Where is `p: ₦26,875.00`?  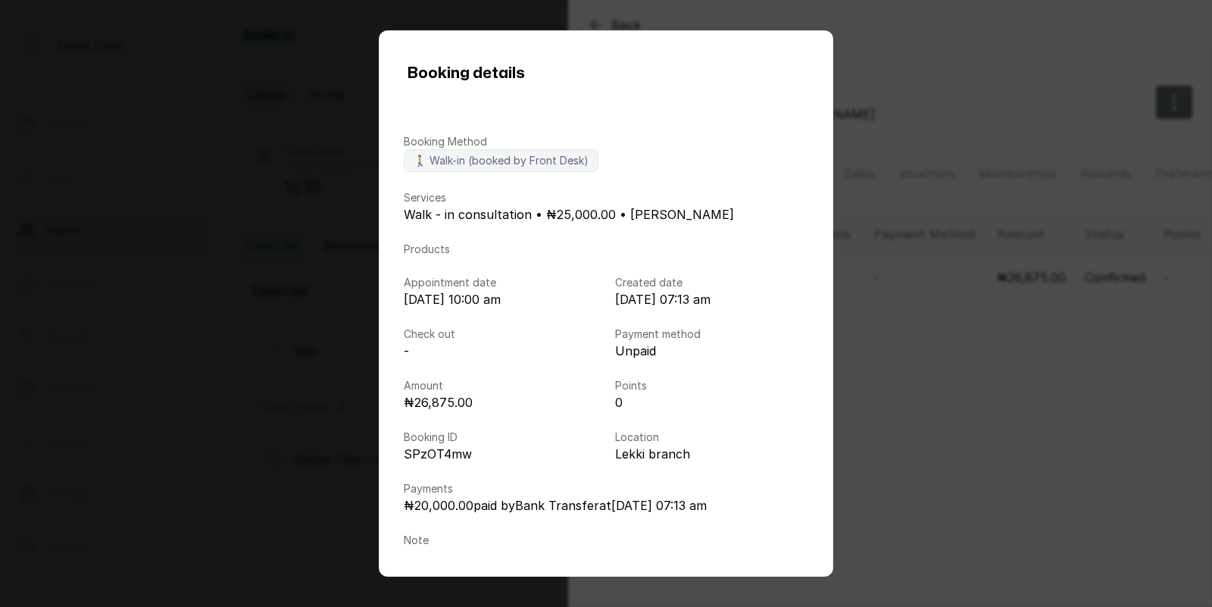 p: ₦26,875.00 is located at coordinates (500, 402).